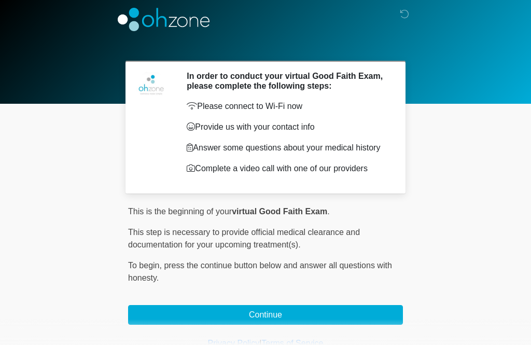 The image size is (531, 345). I want to click on span: This is the beginning of your, so click(180, 211).